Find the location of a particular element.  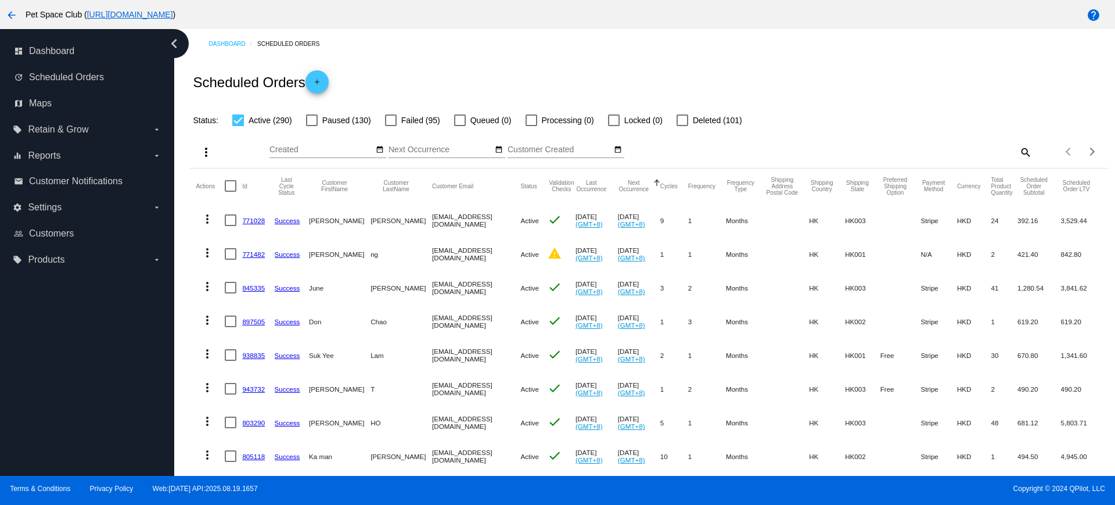

mat-cell: 392.16 is located at coordinates (1039, 220).